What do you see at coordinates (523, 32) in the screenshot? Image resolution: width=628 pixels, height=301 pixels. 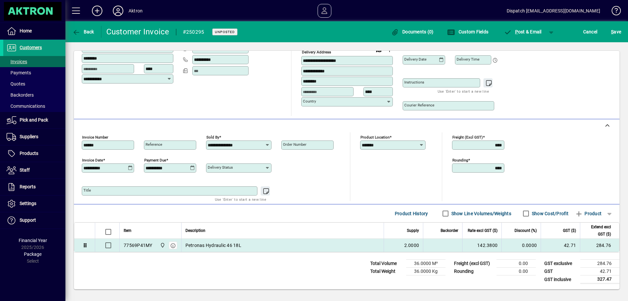 I see `button: Post & Email` at bounding box center [523, 32].